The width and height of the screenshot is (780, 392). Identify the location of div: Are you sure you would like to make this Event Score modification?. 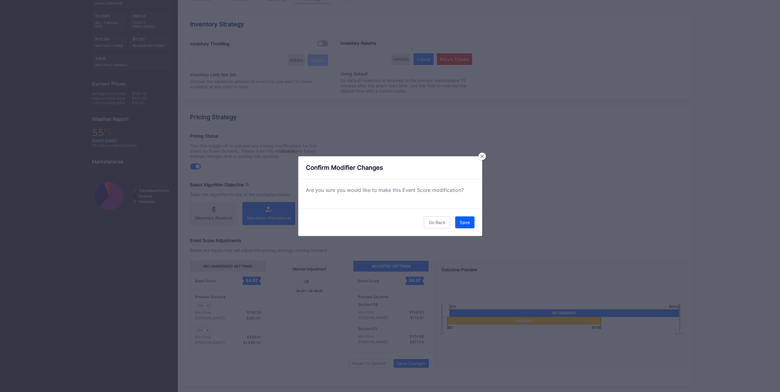
(390, 190).